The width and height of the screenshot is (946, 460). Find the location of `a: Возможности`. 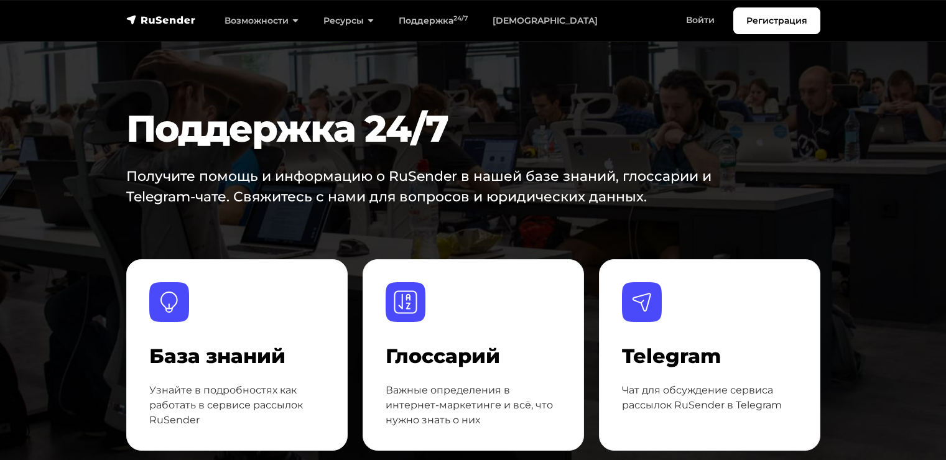

a: Возможности is located at coordinates (261, 21).